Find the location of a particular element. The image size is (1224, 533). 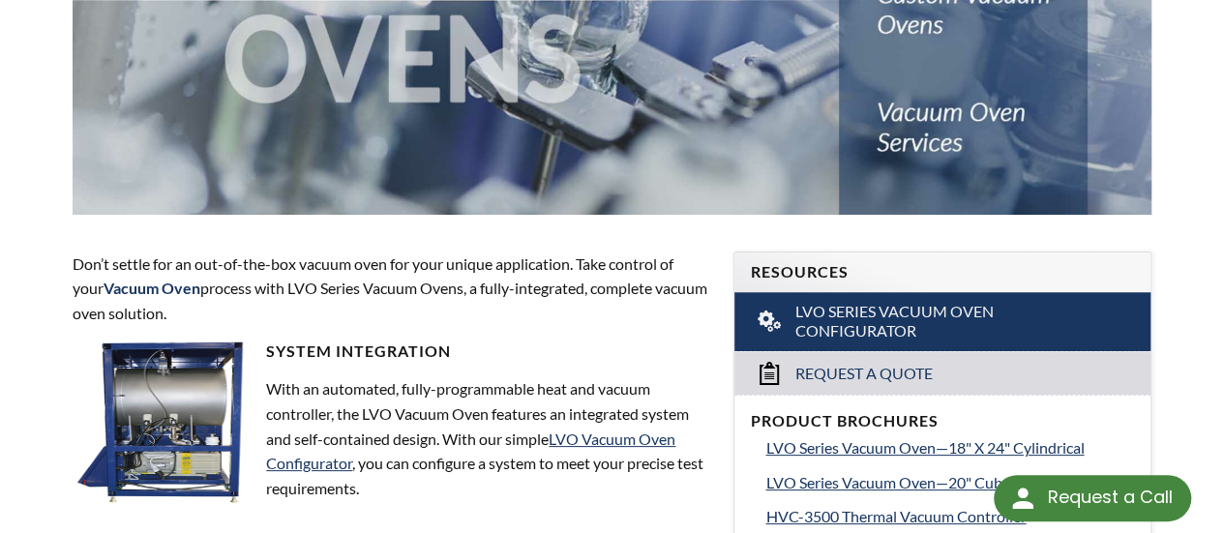

span: Request a Quote is located at coordinates (864, 373).